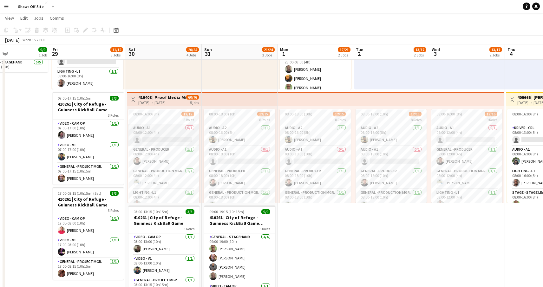 The height and width of the screenshot is (287, 543). I want to click on span: 2, so click(359, 54).